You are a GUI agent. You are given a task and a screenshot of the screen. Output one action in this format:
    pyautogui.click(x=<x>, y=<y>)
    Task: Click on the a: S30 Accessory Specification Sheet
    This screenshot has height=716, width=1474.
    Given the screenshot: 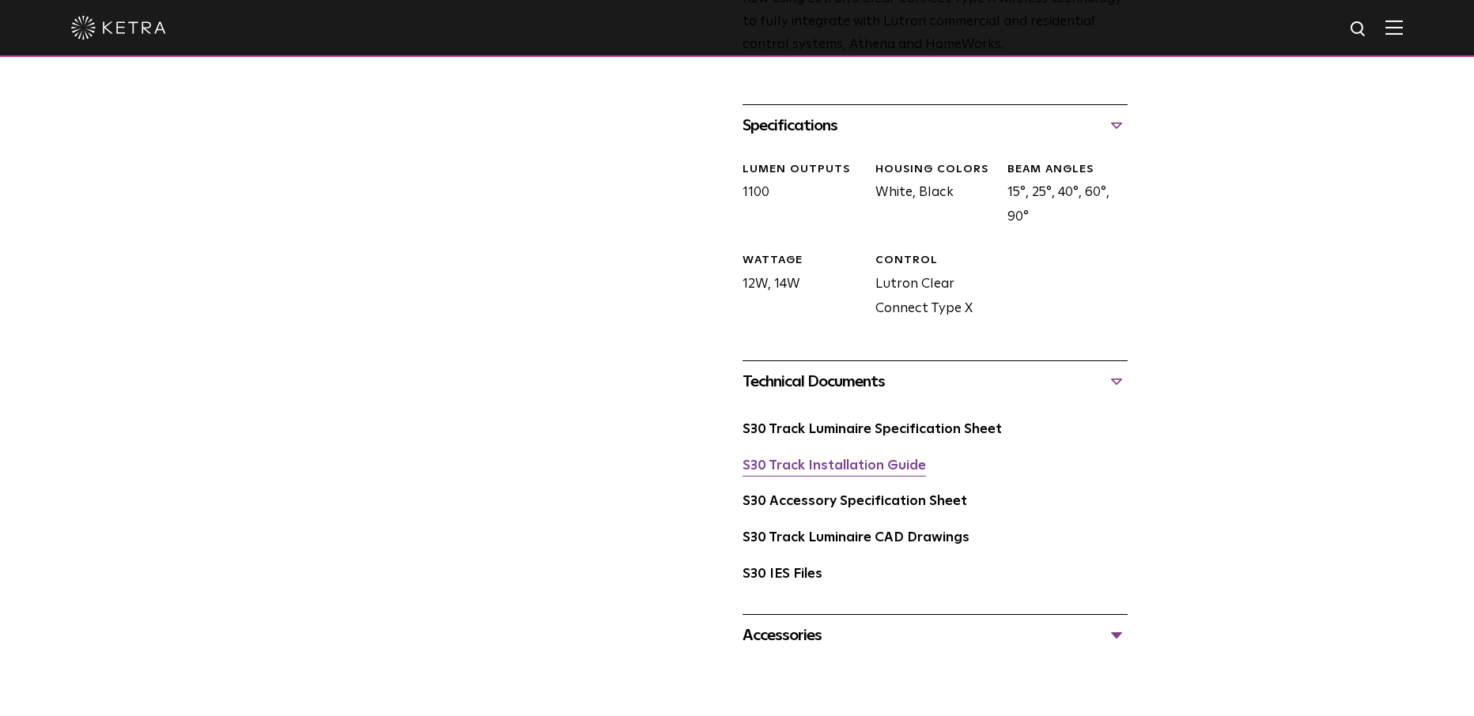 What is the action you would take?
    pyautogui.click(x=855, y=501)
    